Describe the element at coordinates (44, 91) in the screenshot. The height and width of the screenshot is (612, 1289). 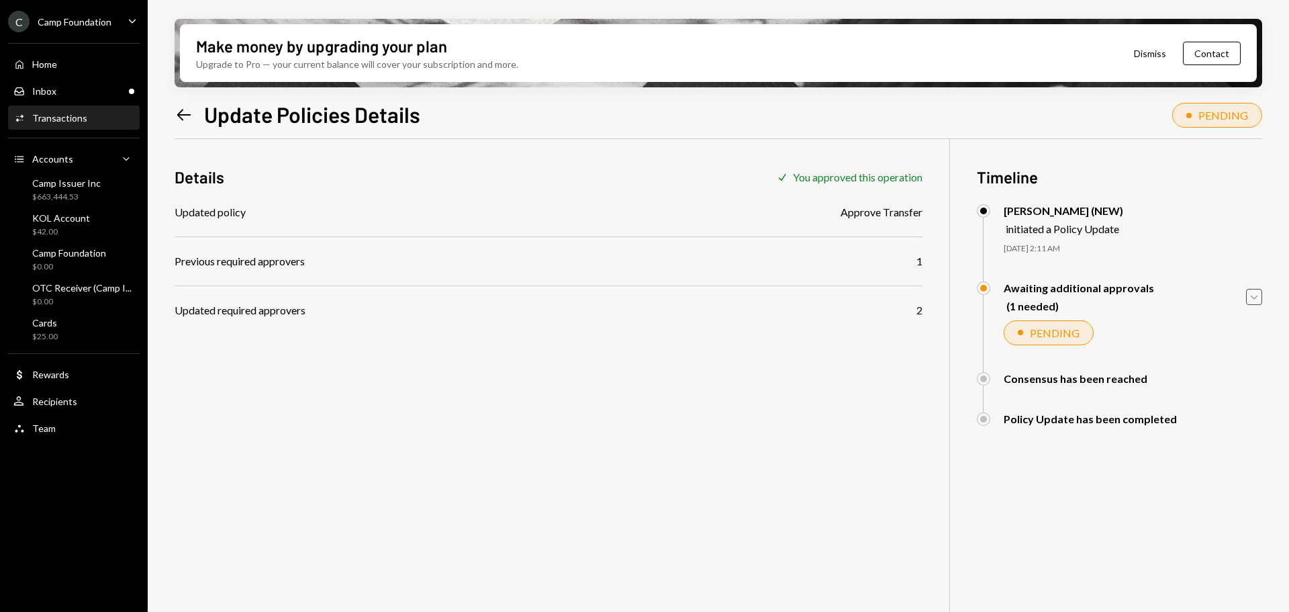
I see `div: Inbox` at that location.